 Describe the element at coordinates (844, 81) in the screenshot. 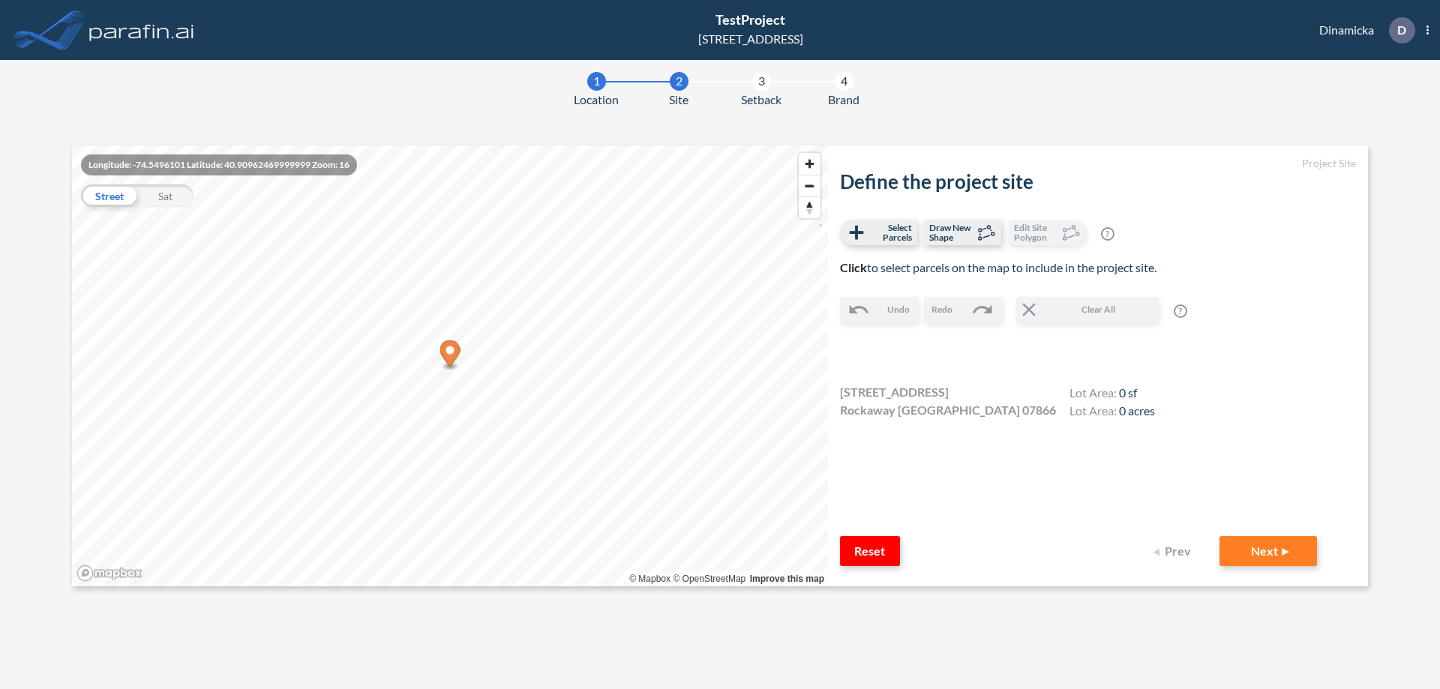

I see `div: 4` at that location.